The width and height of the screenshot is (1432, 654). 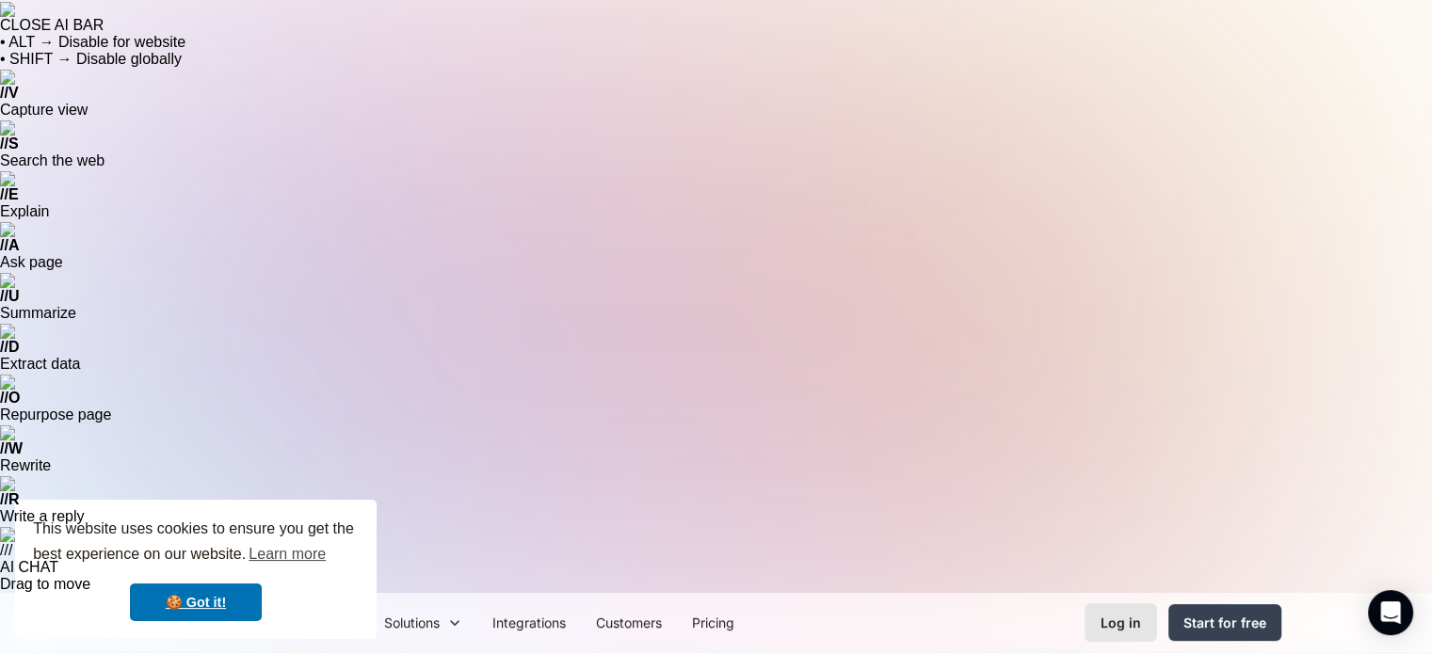 What do you see at coordinates (629, 622) in the screenshot?
I see `a: Customers` at bounding box center [629, 622].